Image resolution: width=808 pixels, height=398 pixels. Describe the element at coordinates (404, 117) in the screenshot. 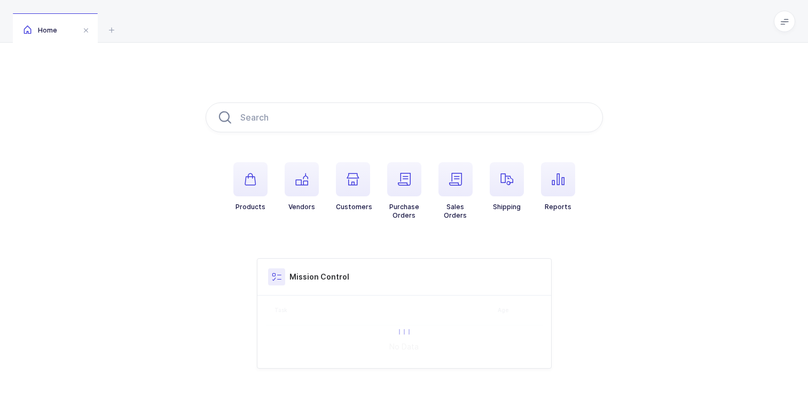

I see `input: Search` at that location.